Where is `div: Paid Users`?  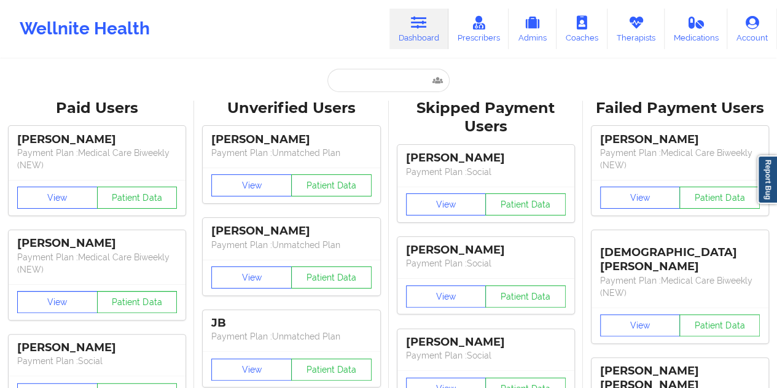 div: Paid Users is located at coordinates (97, 108).